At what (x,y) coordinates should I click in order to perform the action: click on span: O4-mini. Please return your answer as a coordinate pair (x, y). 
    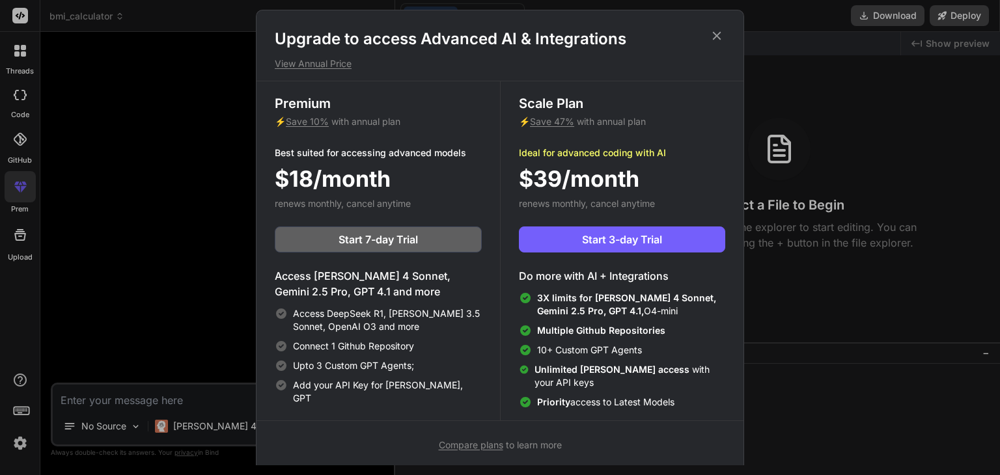
    Looking at the image, I should click on (631, 305).